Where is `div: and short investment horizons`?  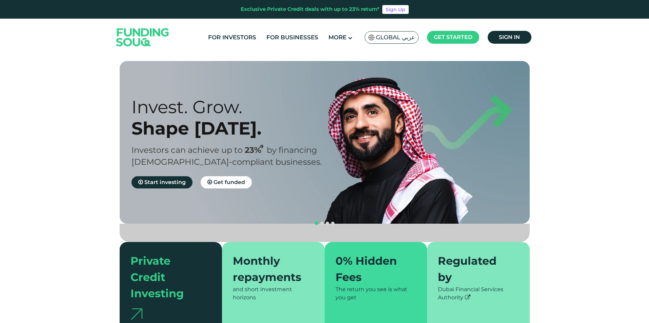
div: and short investment horizons is located at coordinates (273, 294).